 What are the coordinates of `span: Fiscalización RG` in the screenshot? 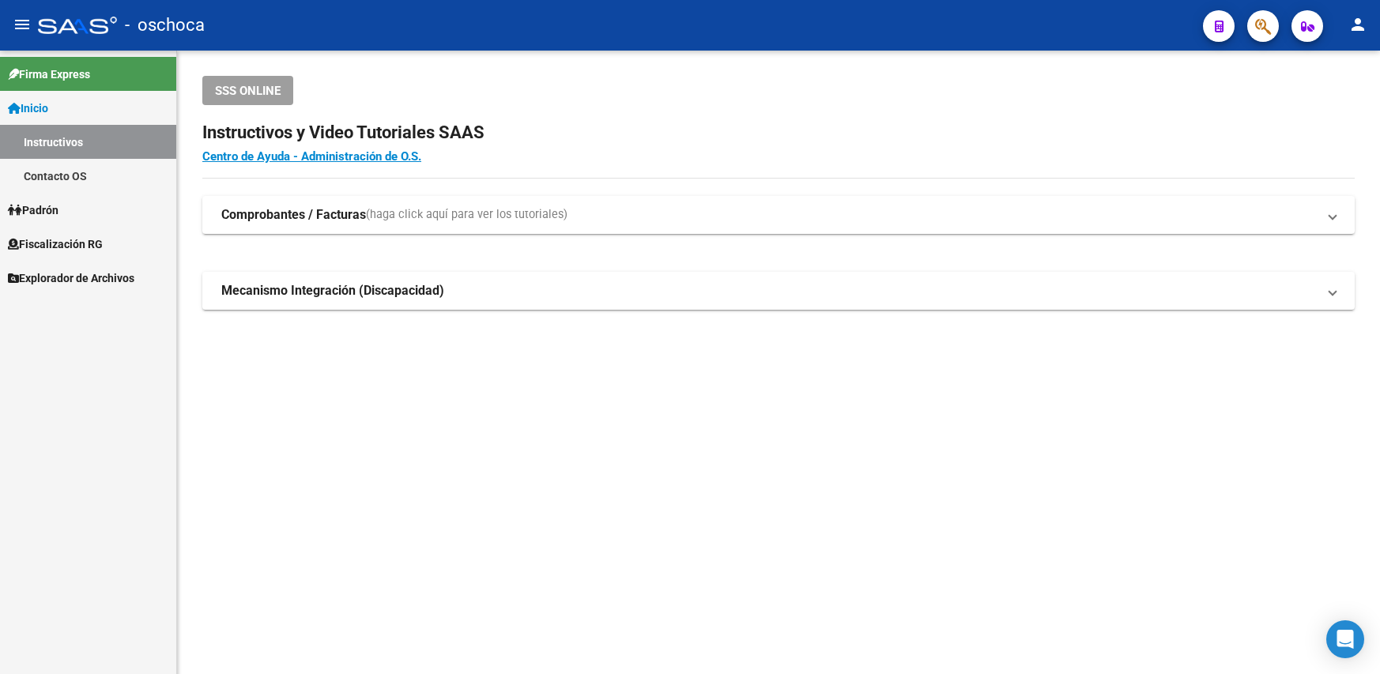 It's located at (55, 244).